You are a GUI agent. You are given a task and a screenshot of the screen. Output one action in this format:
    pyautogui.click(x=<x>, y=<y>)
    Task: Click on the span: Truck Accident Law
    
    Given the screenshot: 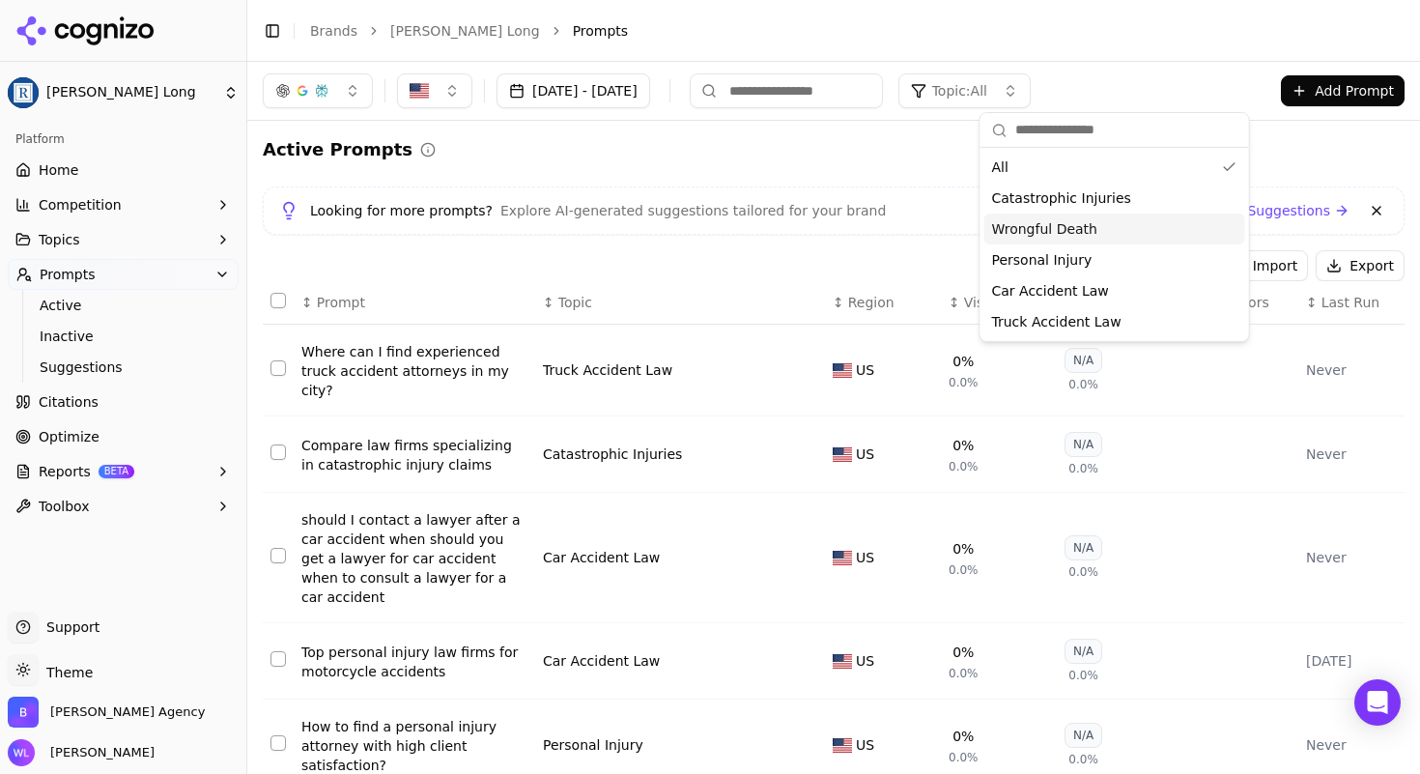 What is the action you would take?
    pyautogui.click(x=1057, y=322)
    